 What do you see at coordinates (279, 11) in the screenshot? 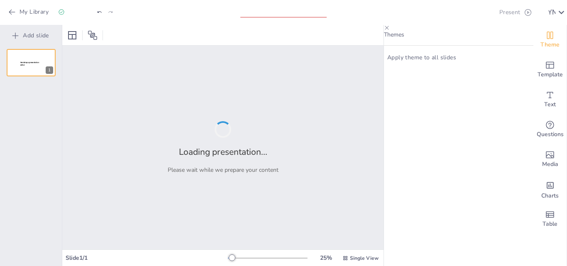
I see `input: Insert title` at bounding box center [279, 11].